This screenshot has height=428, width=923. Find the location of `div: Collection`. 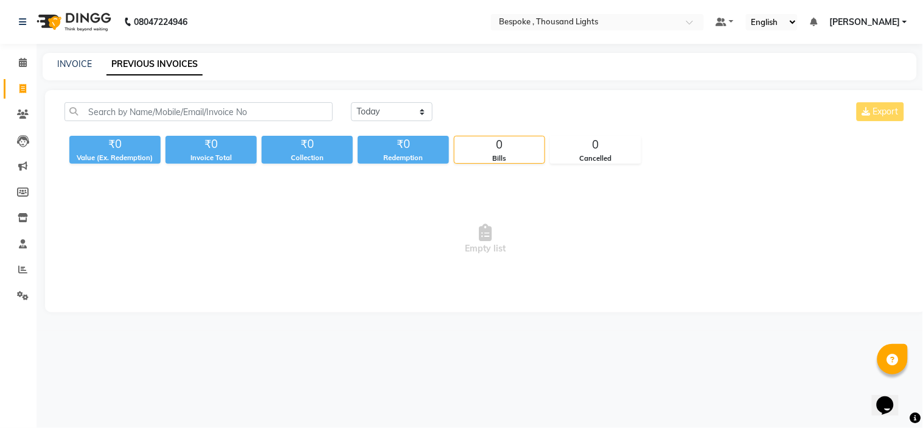

div: Collection is located at coordinates (307, 158).